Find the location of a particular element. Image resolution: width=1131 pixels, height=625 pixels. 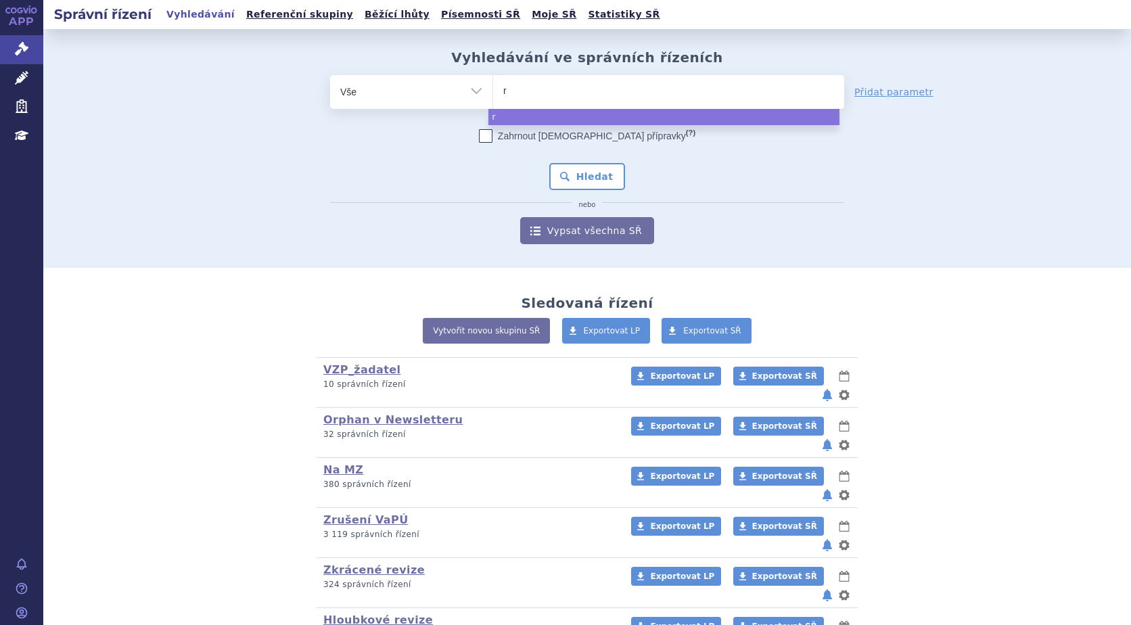

p: 324 správních řízení is located at coordinates (468, 584).